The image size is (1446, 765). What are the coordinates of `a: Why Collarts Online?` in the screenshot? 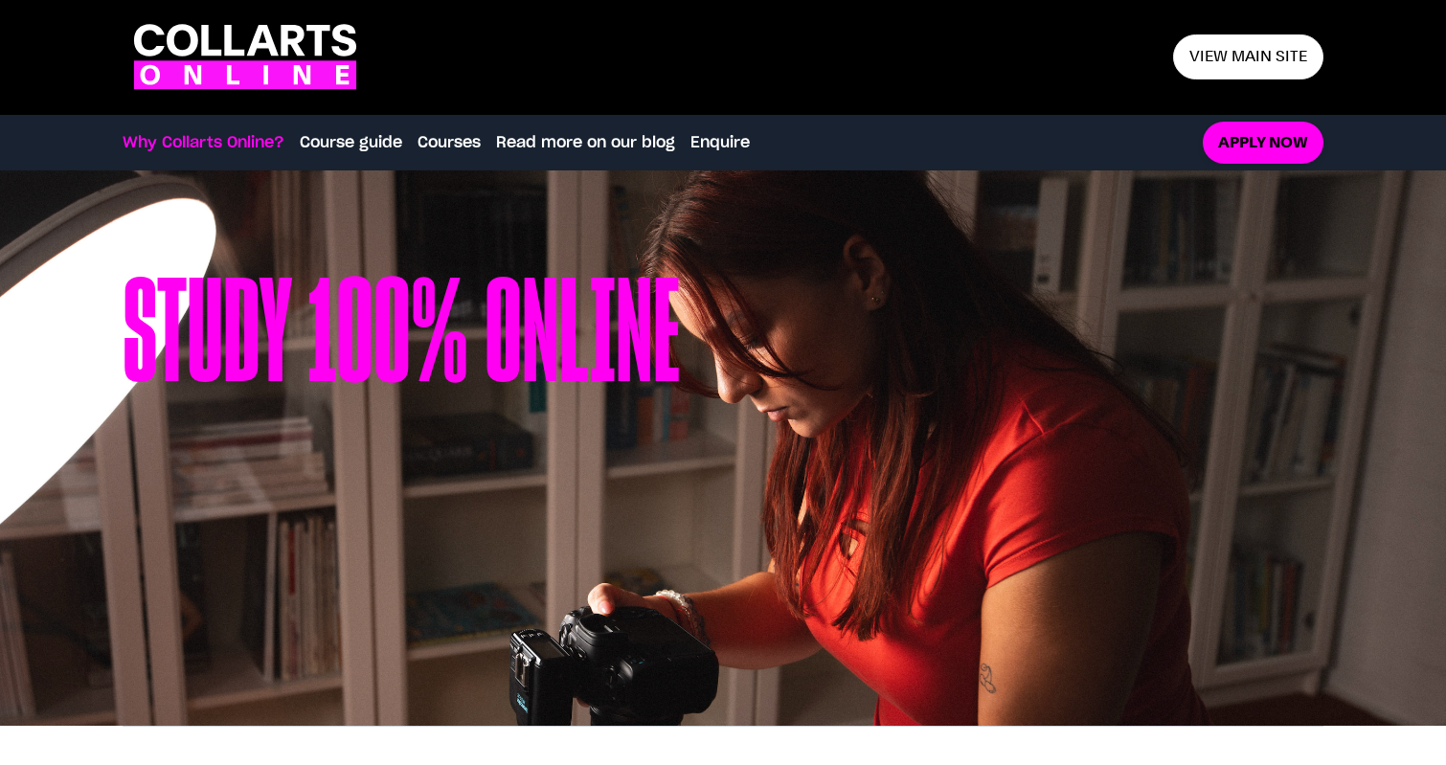 It's located at (203, 143).